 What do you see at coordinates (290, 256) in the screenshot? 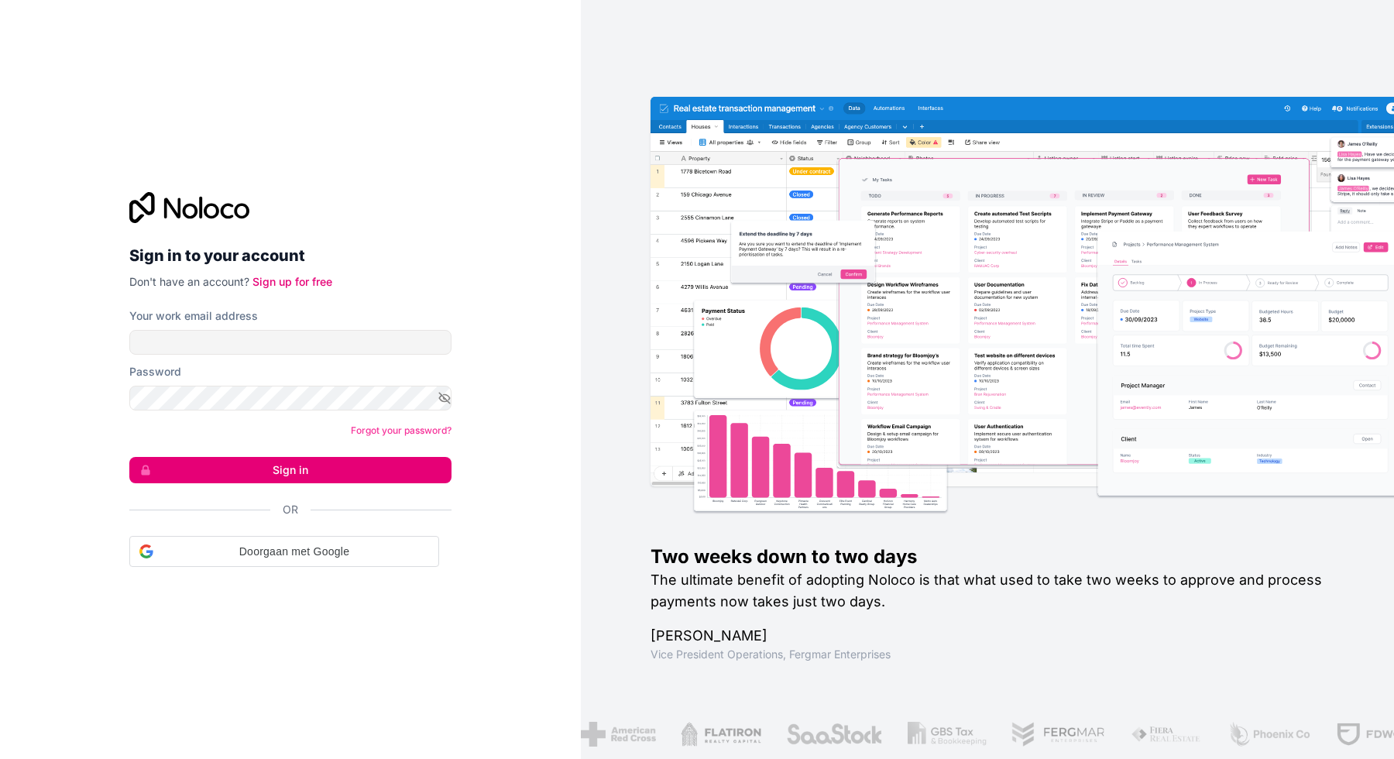
I see `h2: Sign in to your account` at bounding box center [290, 256].